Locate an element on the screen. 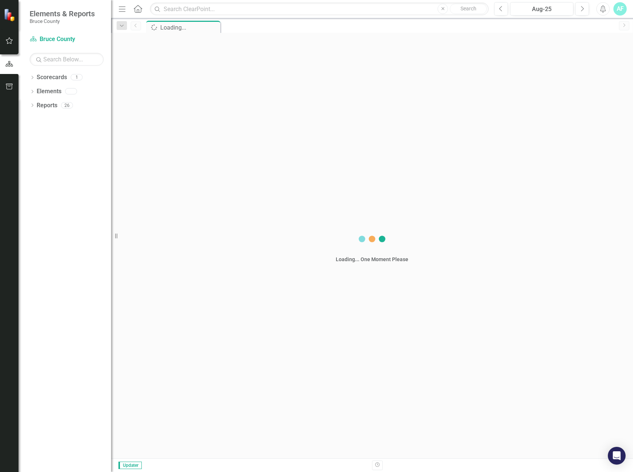  div: Loading... is located at coordinates (189, 27).